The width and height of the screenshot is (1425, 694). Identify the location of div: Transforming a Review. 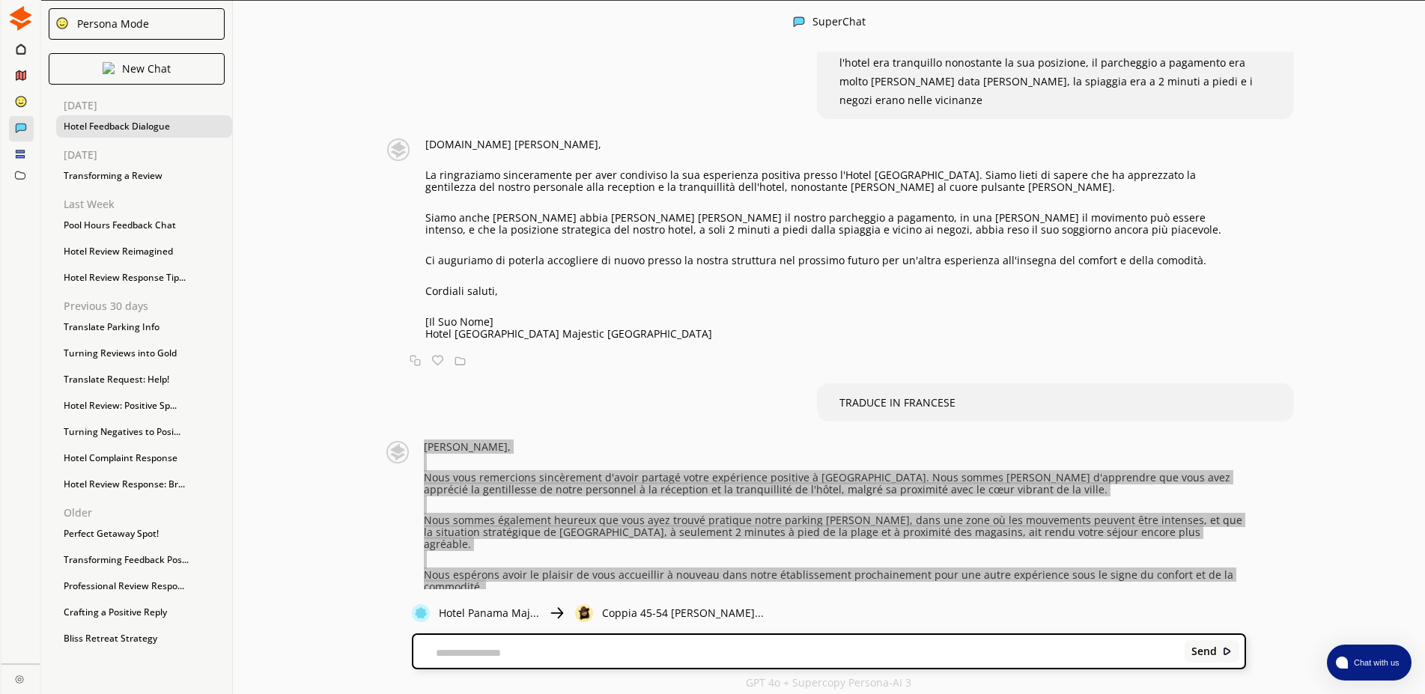
(144, 176).